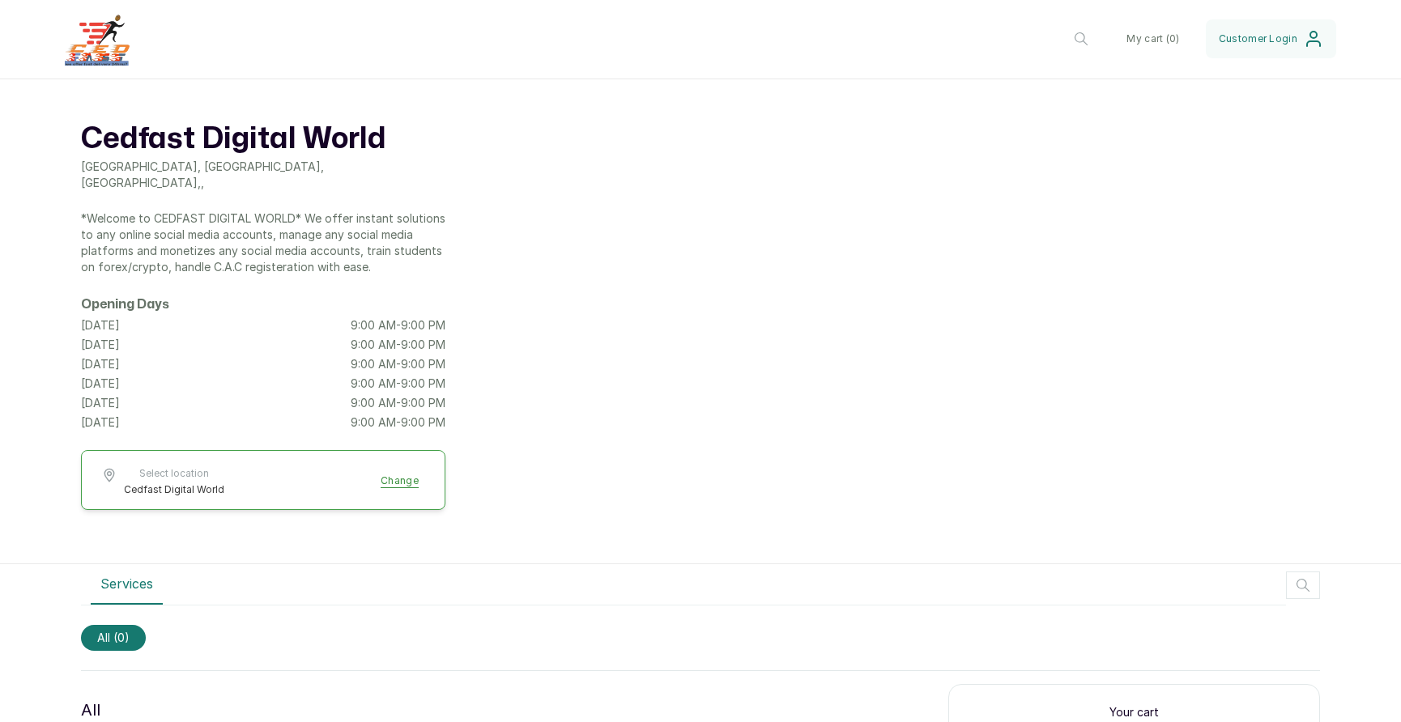 The width and height of the screenshot is (1401, 722). Describe the element at coordinates (113, 638) in the screenshot. I see `span: All (0)` at that location.